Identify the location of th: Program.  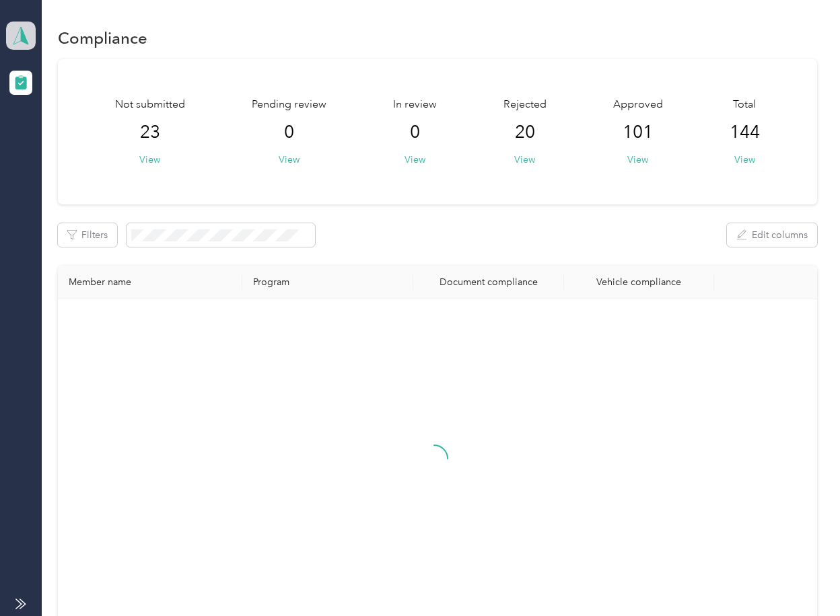
(328, 283).